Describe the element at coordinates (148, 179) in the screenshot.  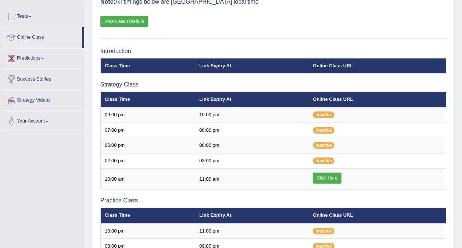
I see `td: 10:00 am` at that location.